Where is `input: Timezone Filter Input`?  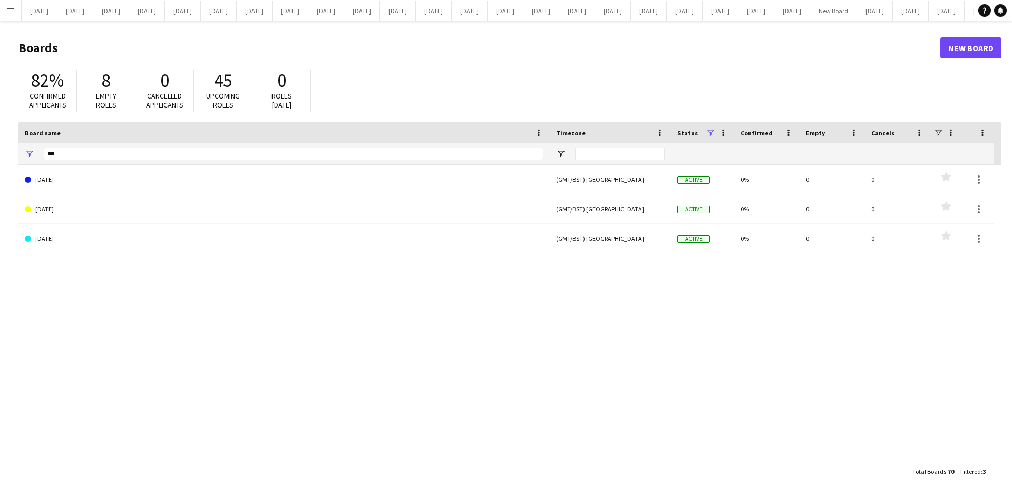 input: Timezone Filter Input is located at coordinates (620, 154).